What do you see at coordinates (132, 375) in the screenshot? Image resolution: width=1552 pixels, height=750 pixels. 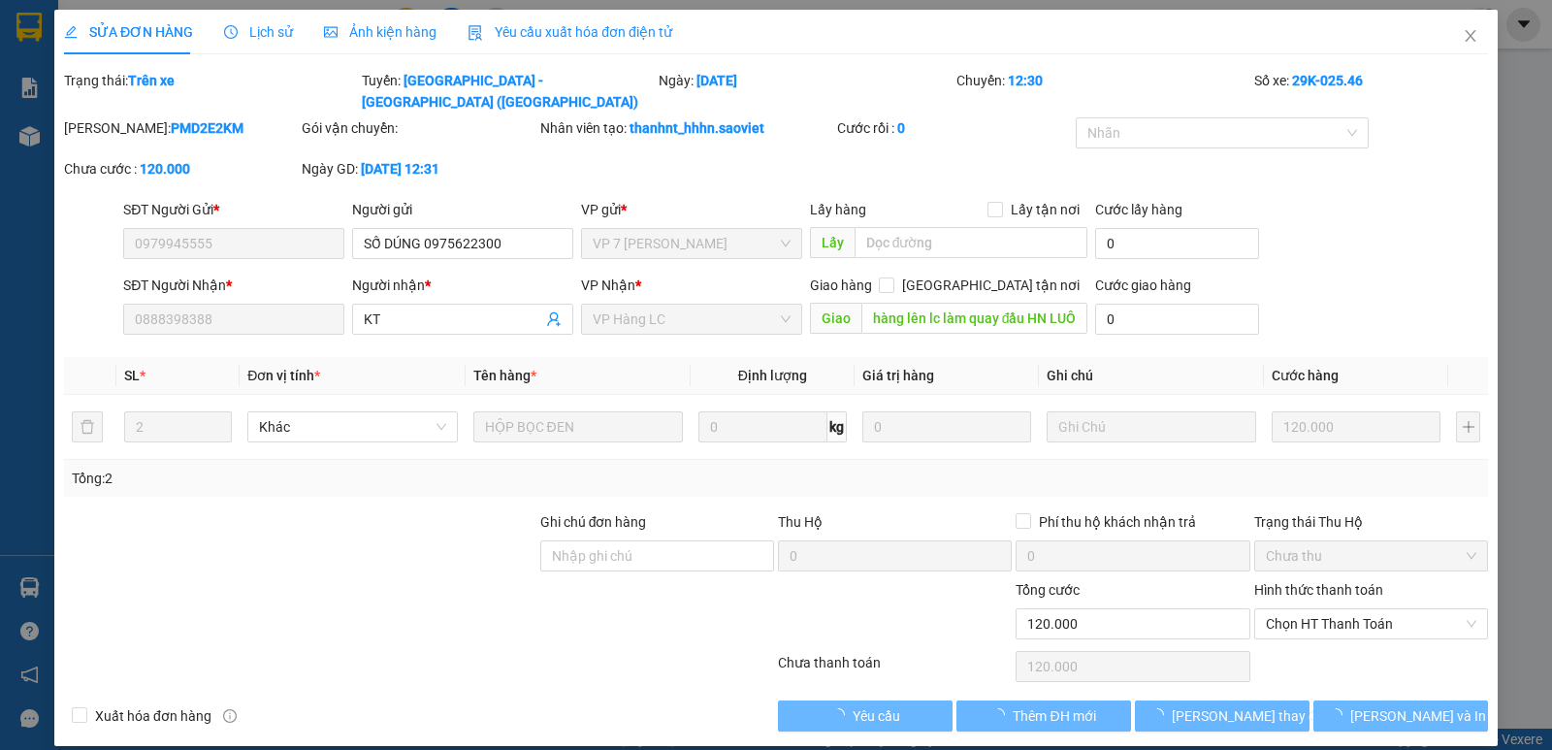 I see `span: SL` at bounding box center [132, 375].